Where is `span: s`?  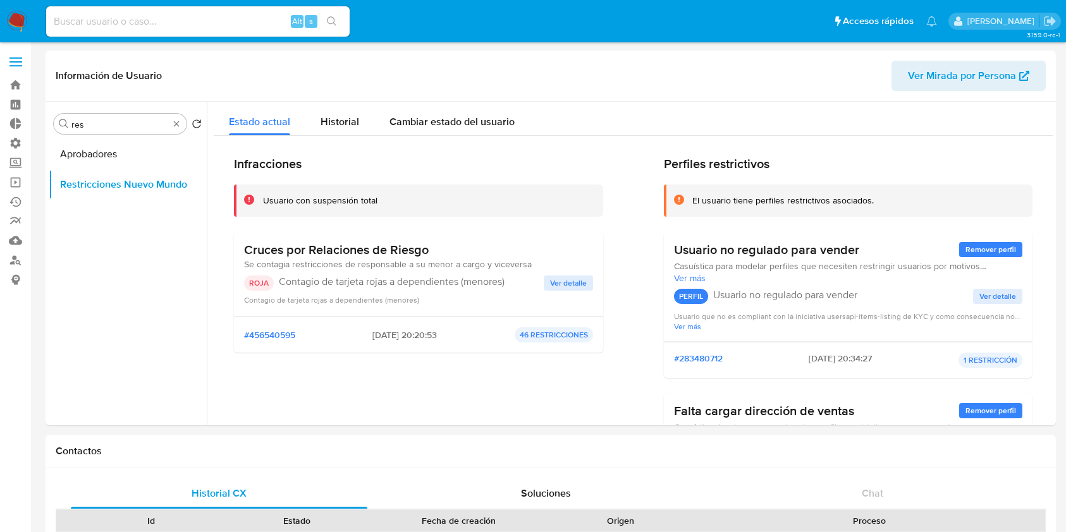 span: s is located at coordinates (311, 21).